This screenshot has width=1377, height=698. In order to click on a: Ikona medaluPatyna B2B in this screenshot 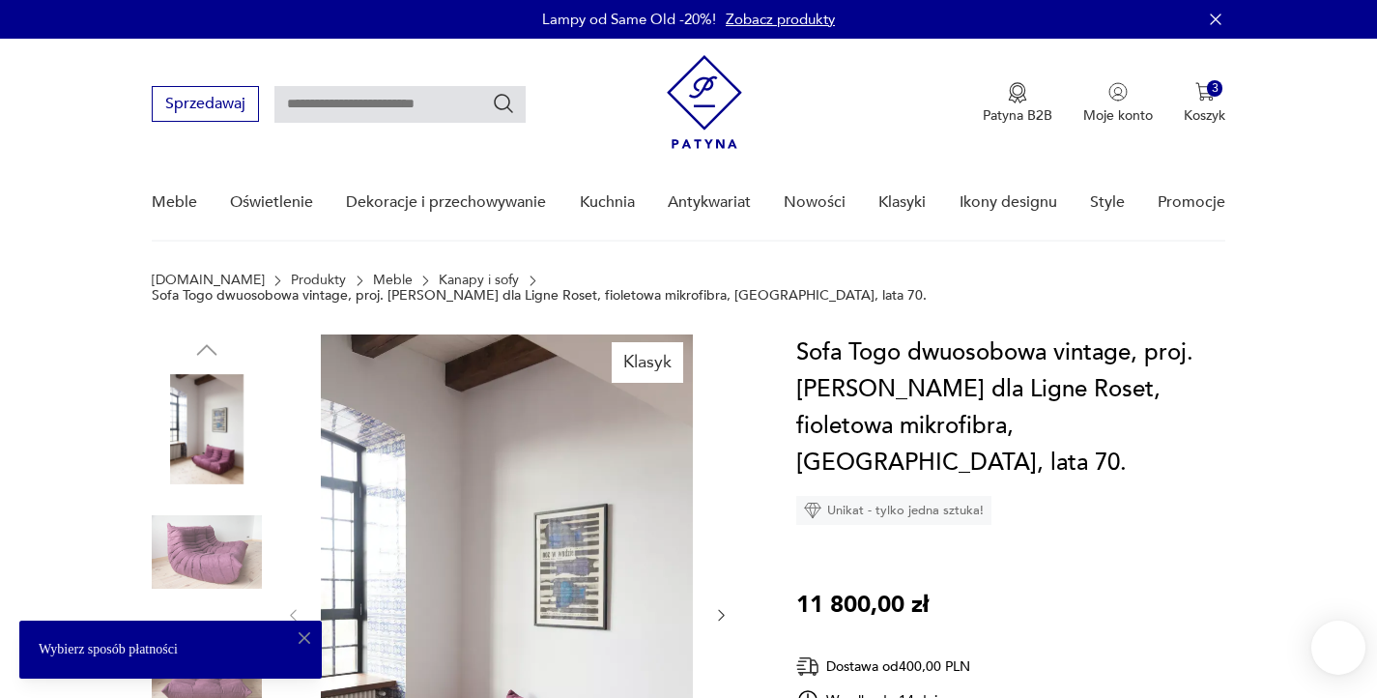, I will do `click(1017, 103)`.